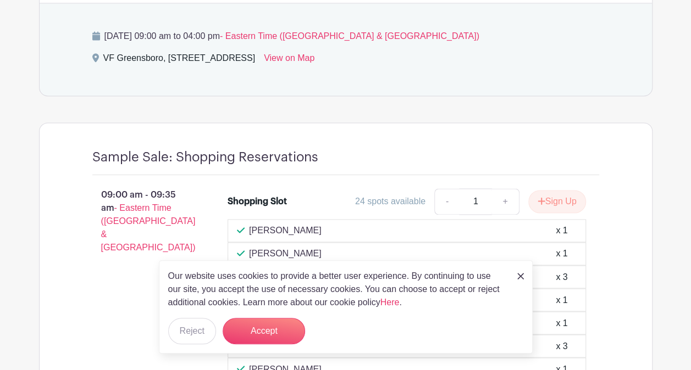 Image resolution: width=691 pixels, height=370 pixels. What do you see at coordinates (289, 60) in the screenshot?
I see `a: View on Map` at bounding box center [289, 60].